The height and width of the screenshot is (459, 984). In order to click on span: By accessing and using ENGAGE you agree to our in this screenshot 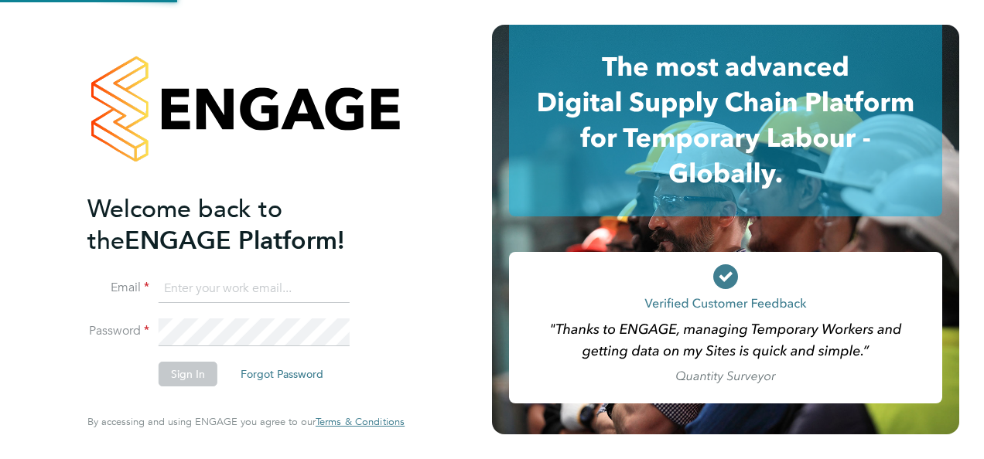, I will do `click(246, 422)`.